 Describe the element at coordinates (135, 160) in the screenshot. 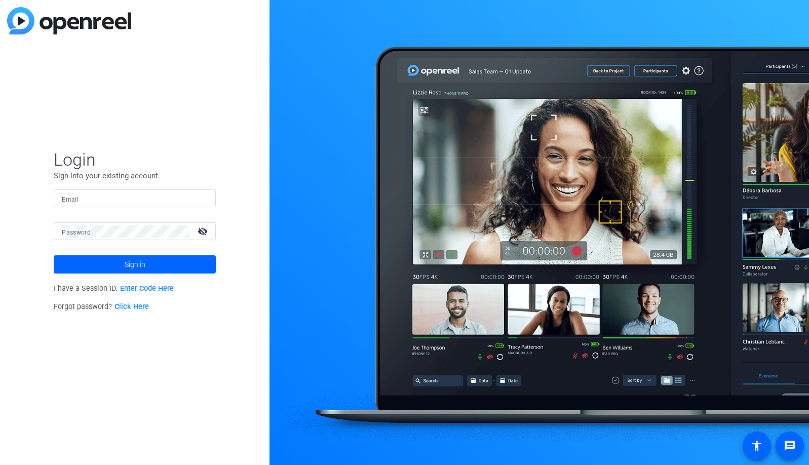

I see `span: Login` at that location.